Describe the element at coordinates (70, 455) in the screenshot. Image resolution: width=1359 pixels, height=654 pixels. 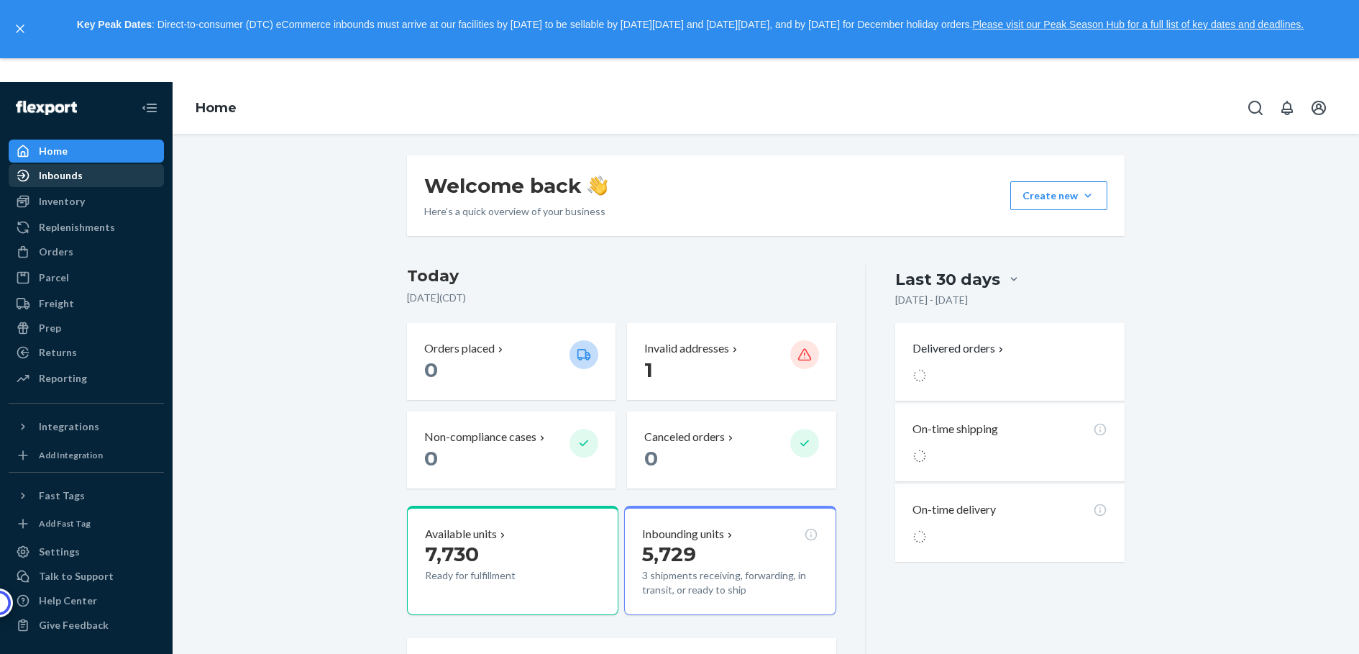
I see `div: Add Integration` at that location.